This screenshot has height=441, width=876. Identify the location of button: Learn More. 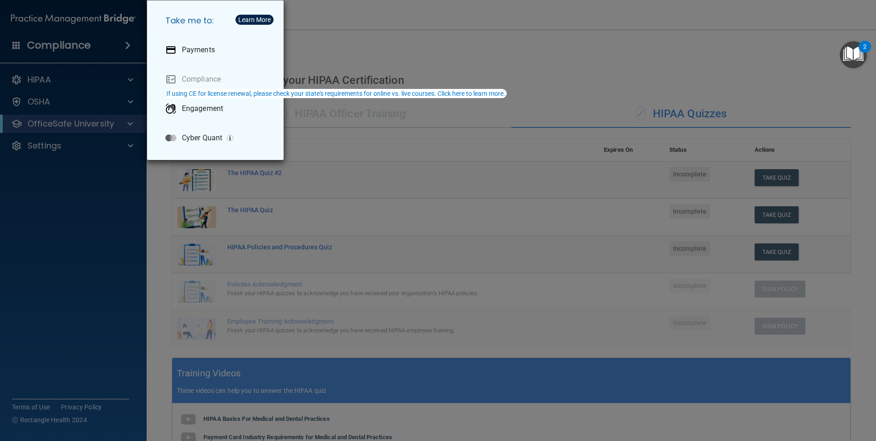
(254, 20).